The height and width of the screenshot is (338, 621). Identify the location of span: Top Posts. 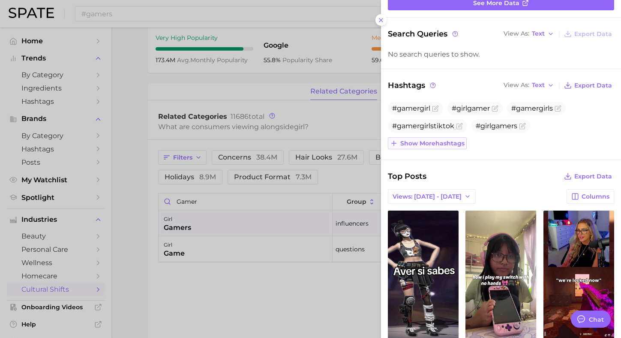
(407, 176).